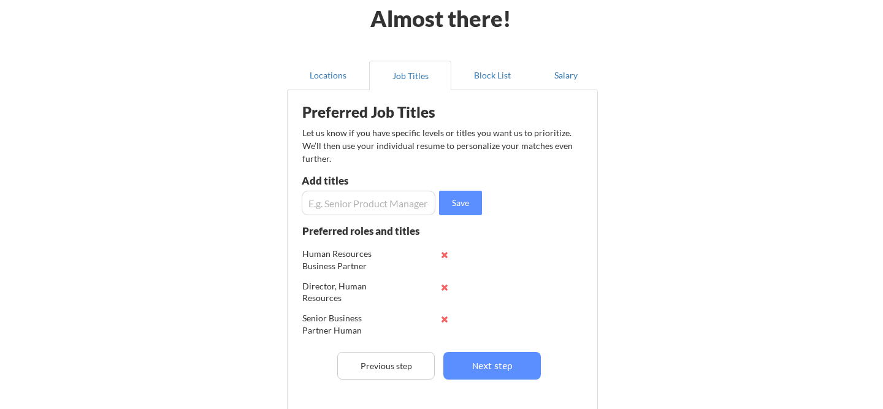 Image resolution: width=883 pixels, height=409 pixels. Describe the element at coordinates (385, 365) in the screenshot. I see `button: Previous step` at that location.